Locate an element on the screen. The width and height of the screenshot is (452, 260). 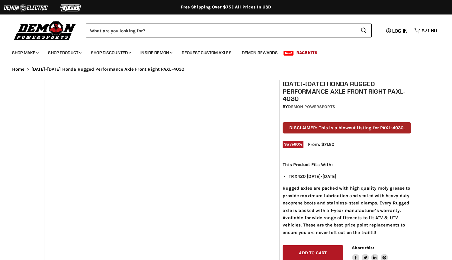
a: Shop Product is located at coordinates (64, 52).